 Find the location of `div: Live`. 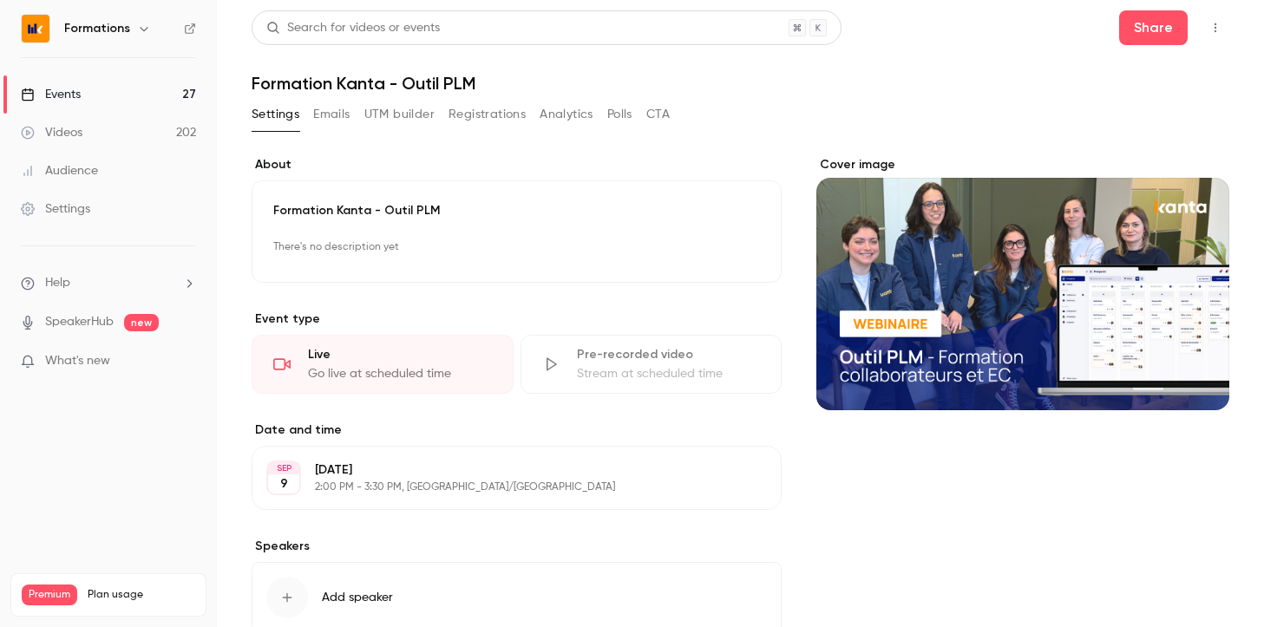

div: Live is located at coordinates (400, 355).